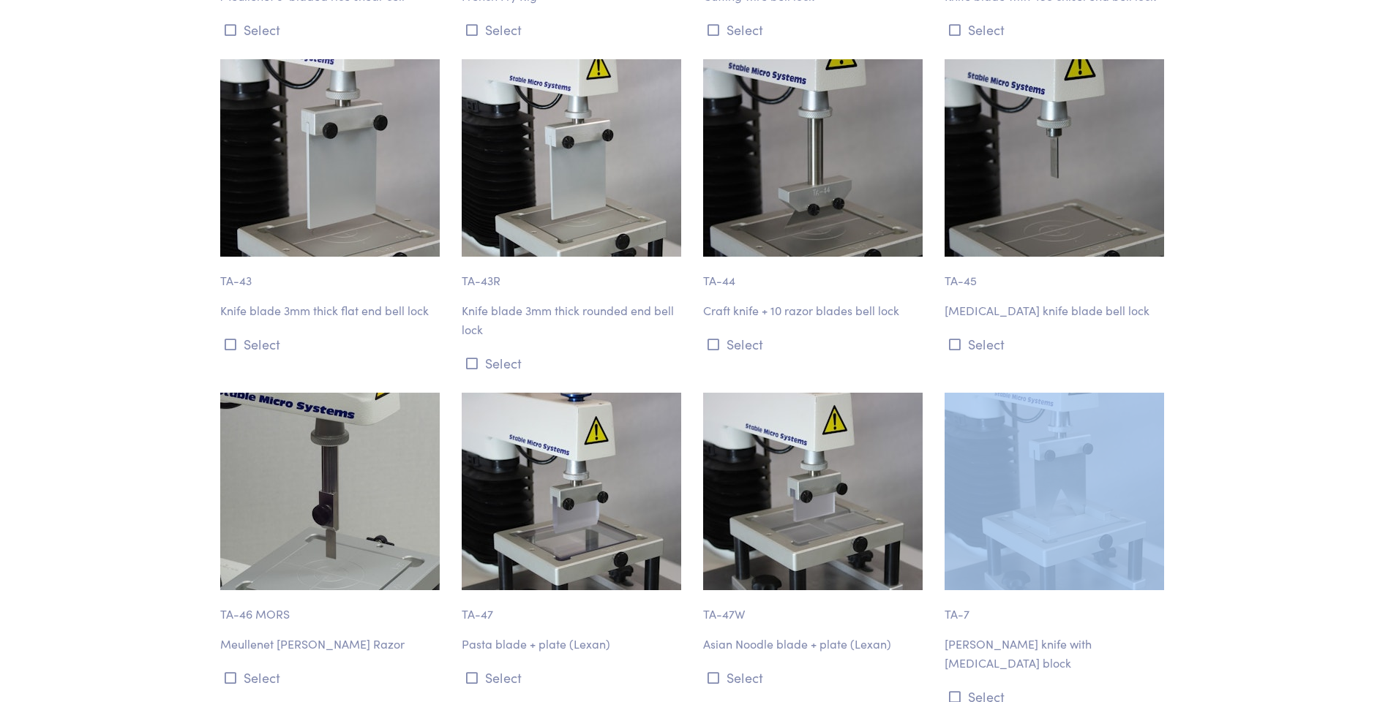 The image size is (1388, 702). What do you see at coordinates (1057, 274) in the screenshot?
I see `p: TA-45` at bounding box center [1057, 274].